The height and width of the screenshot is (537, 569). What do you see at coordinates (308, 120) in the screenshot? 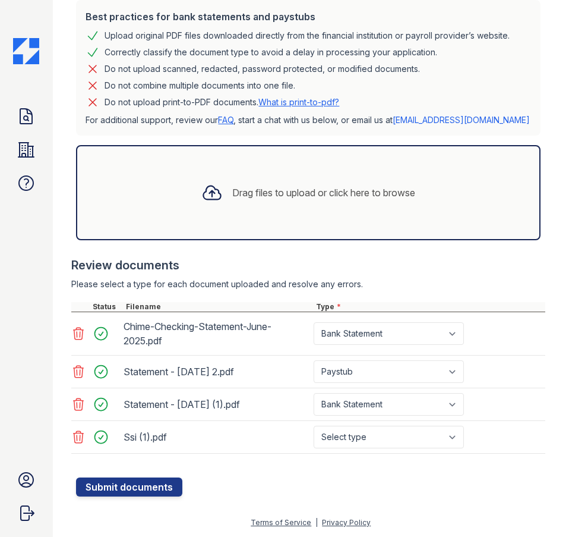
I see `p: For additional support, review our , start a chat with us below, or email us at` at bounding box center [308, 120].